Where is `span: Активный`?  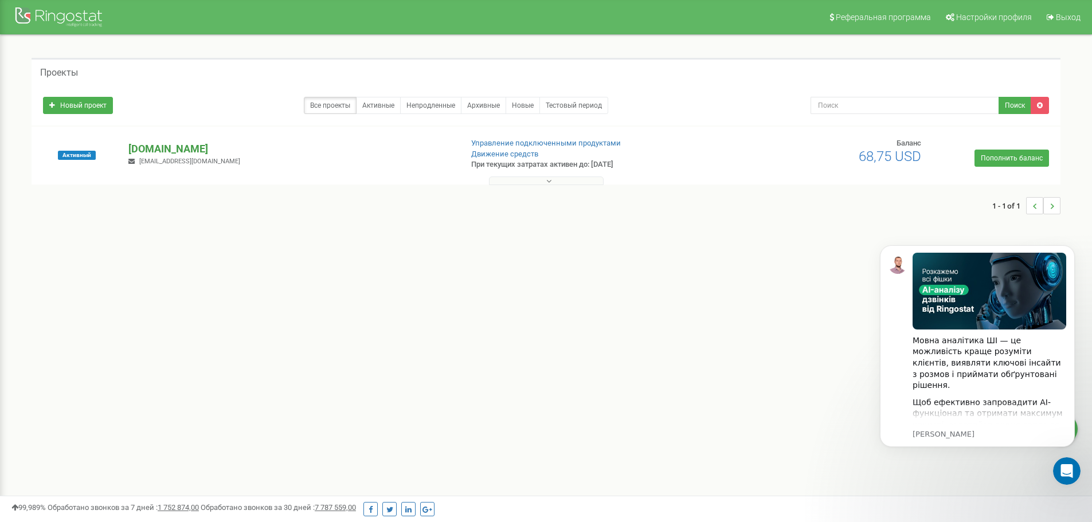 span: Активный is located at coordinates (77, 155).